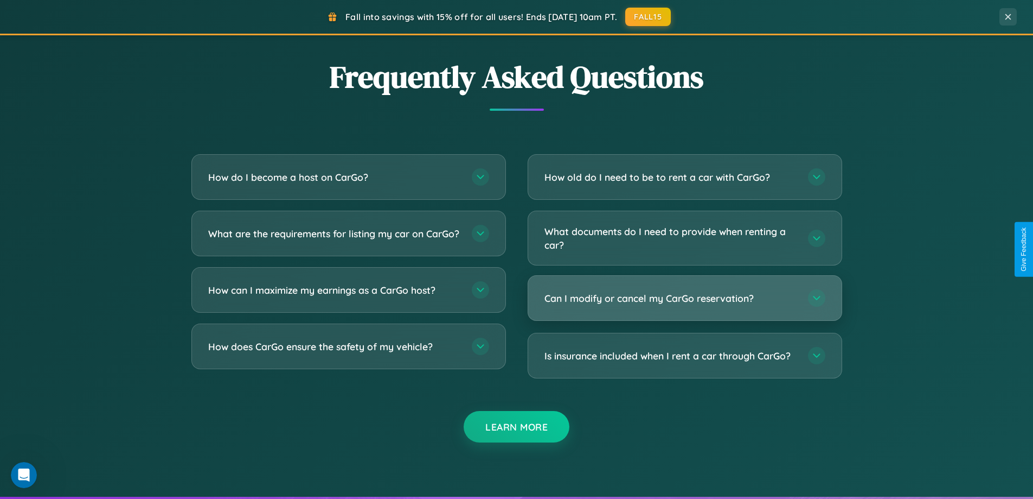  I want to click on button: FALL15, so click(648, 17).